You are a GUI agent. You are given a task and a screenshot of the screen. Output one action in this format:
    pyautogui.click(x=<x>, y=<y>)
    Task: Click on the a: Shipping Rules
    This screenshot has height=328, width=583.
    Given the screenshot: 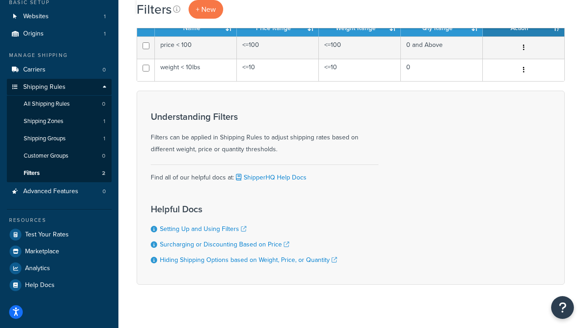 What is the action you would take?
    pyautogui.click(x=59, y=87)
    